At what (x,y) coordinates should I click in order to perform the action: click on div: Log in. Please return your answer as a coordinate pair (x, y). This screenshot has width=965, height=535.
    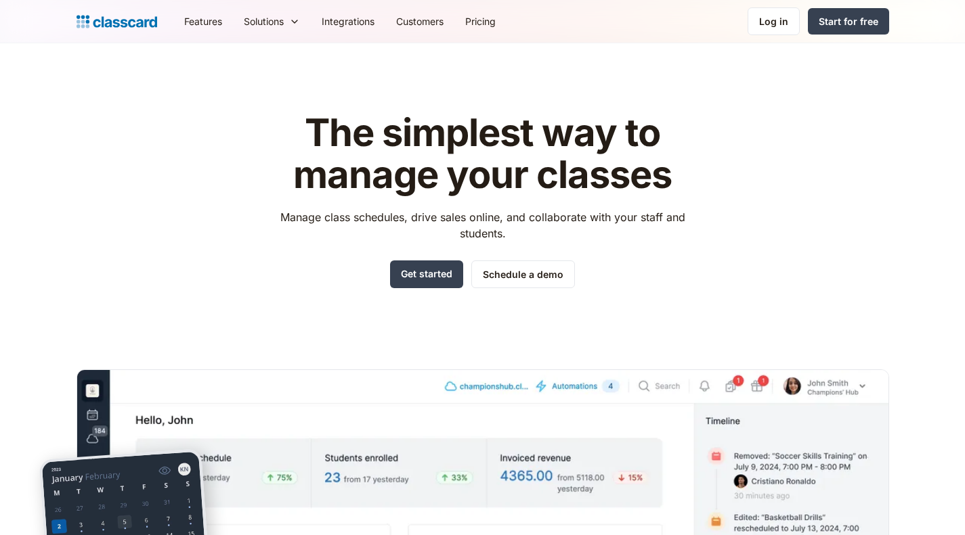
    Looking at the image, I should click on (773, 21).